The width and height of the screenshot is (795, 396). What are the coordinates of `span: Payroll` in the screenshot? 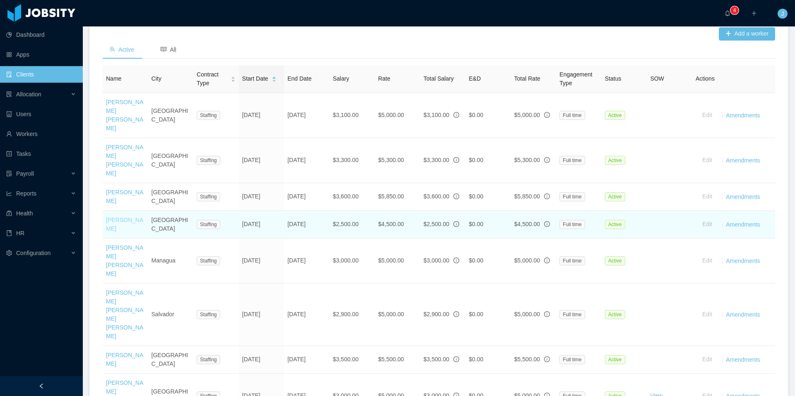 It's located at (25, 174).